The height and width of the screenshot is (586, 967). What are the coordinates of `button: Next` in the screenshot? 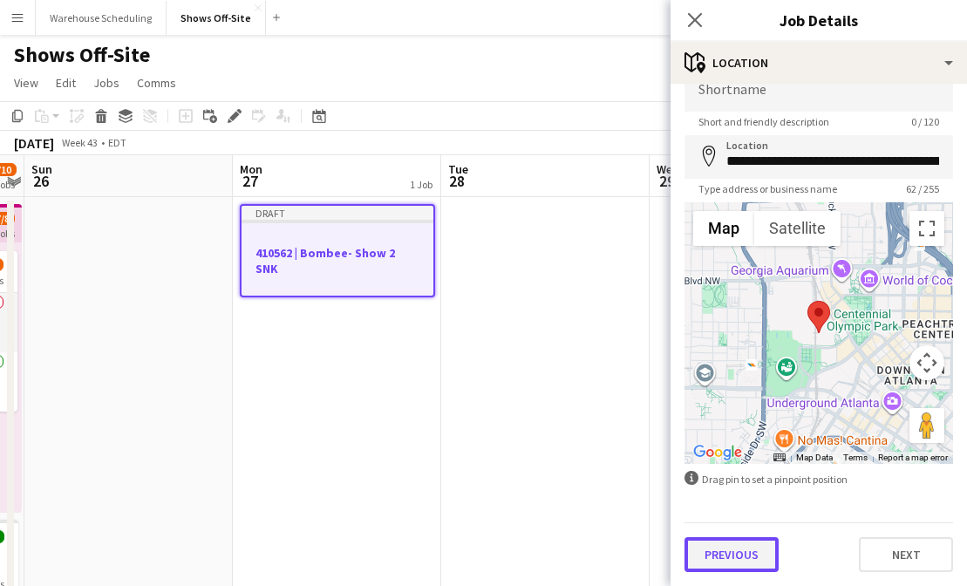 It's located at (906, 554).